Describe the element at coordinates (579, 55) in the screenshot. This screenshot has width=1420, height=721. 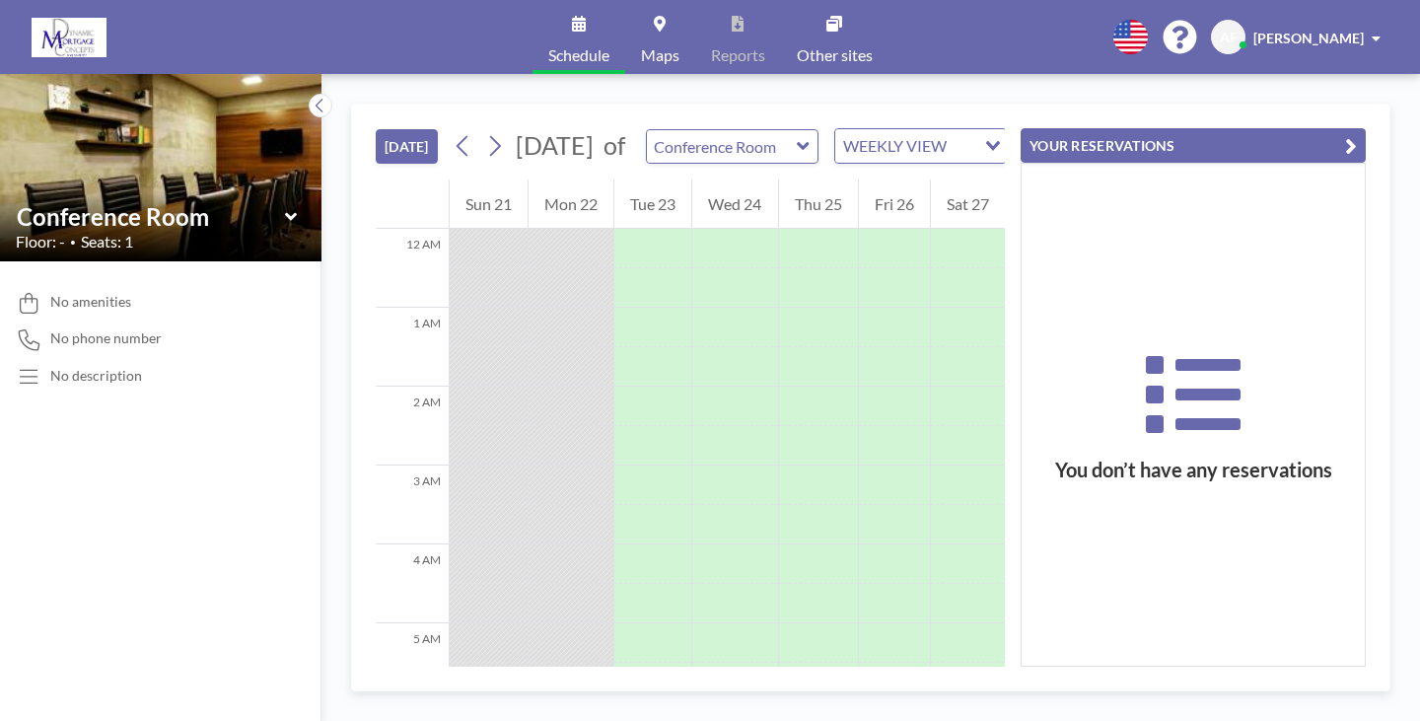
I see `span: Schedule` at that location.